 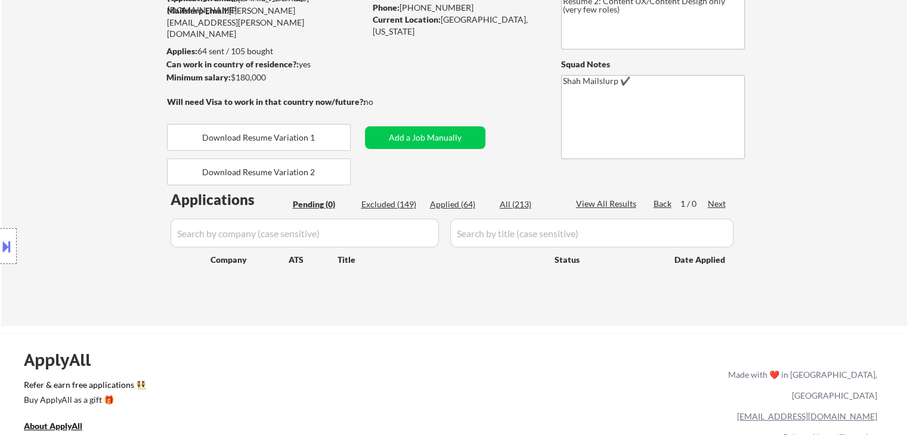 What do you see at coordinates (323, 205) in the screenshot?
I see `div: Pending (0)` at bounding box center [323, 205].